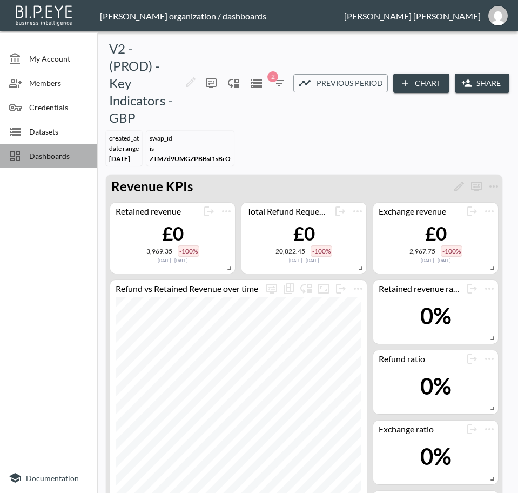 This screenshot has height=493, width=518. What do you see at coordinates (152, 186) in the screenshot?
I see `p: Revenue KPIs` at bounding box center [152, 186].